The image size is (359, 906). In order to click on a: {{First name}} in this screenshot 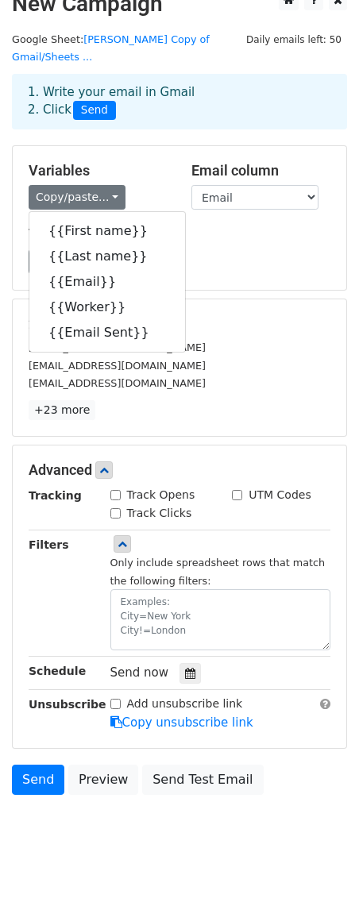, I will do `click(107, 231)`.